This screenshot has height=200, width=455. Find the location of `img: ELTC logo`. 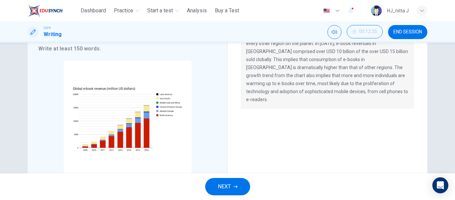

img: ELTC logo is located at coordinates (45, 11).